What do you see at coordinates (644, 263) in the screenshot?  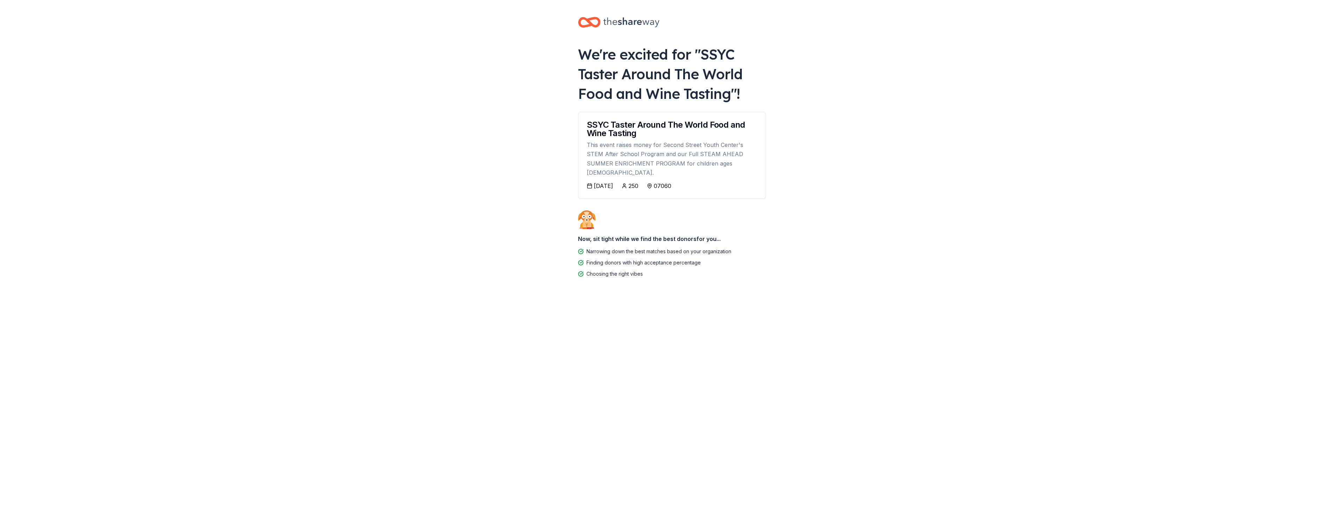 I see `div: Finding donors with high acceptance percentage` at bounding box center [644, 263].